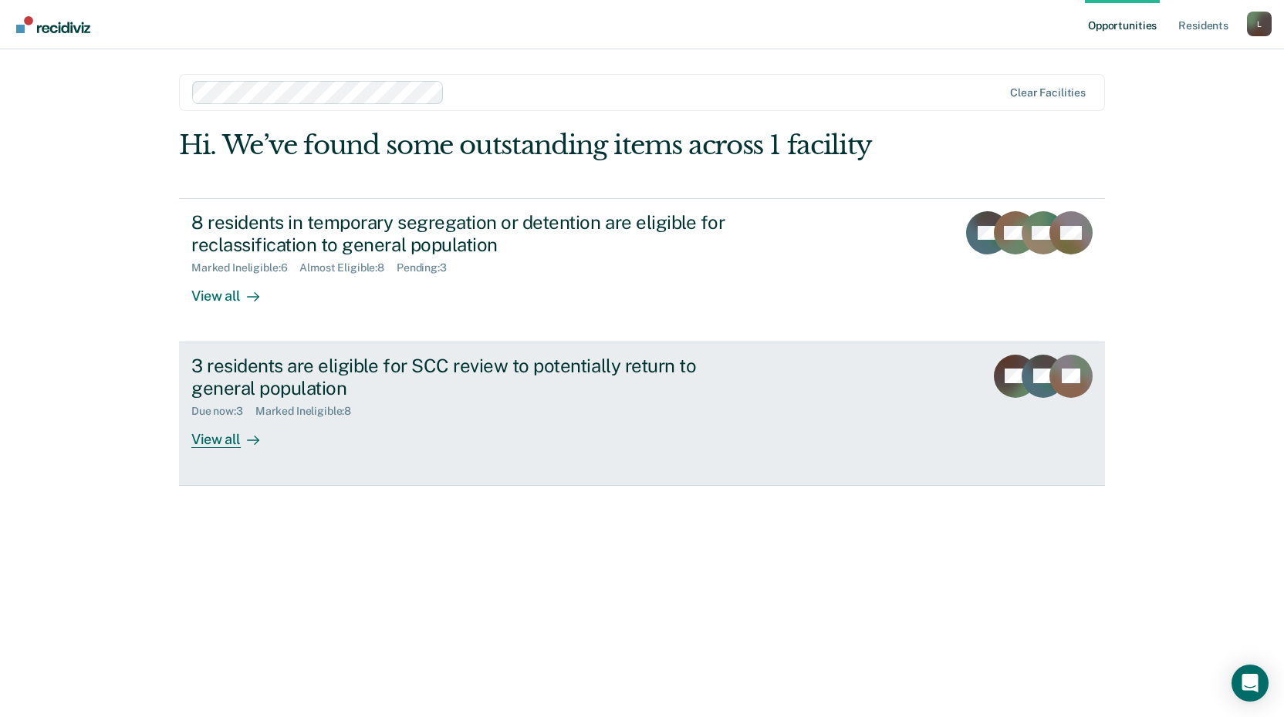  What do you see at coordinates (462, 234) in the screenshot?
I see `div: 8 residents in temporary segregation or detention are eligible for reclassification to general po...` at bounding box center [462, 234].